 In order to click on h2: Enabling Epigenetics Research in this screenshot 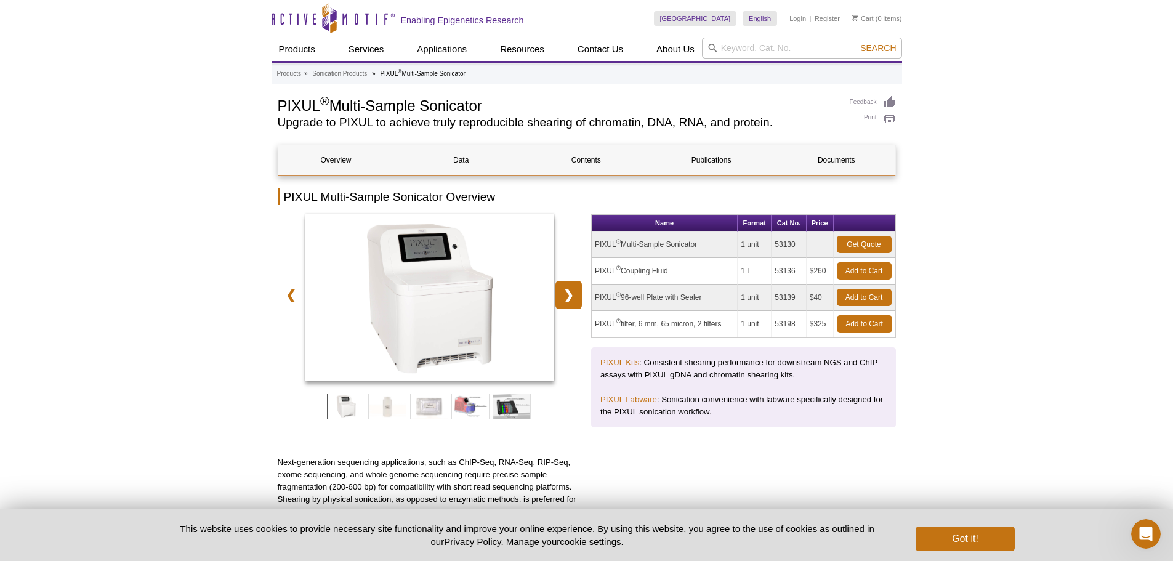, I will do `click(463, 20)`.